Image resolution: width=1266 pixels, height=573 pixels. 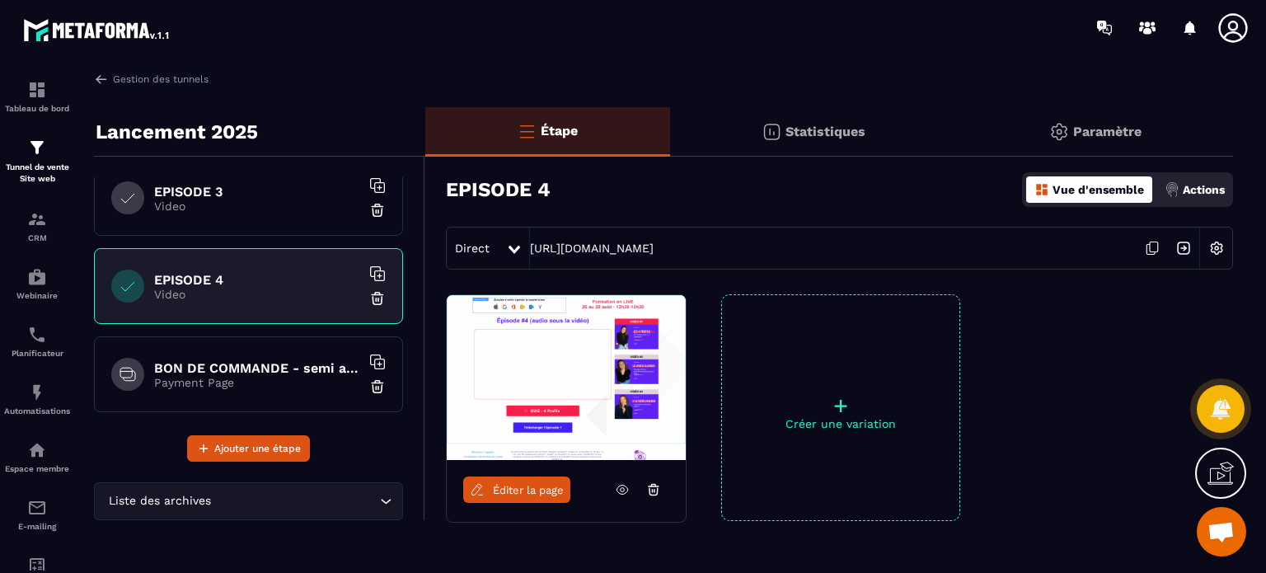 What do you see at coordinates (257, 191) in the screenshot?
I see `h6: EPISODE 3` at bounding box center [257, 191].